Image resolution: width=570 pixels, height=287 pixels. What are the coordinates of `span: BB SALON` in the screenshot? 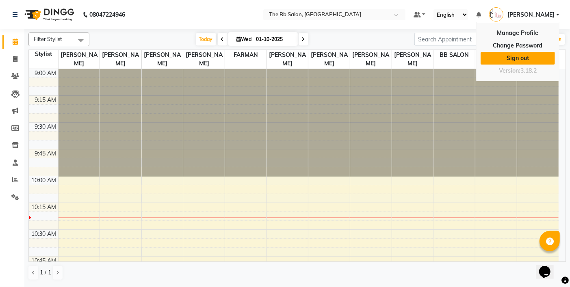 It's located at (454, 55).